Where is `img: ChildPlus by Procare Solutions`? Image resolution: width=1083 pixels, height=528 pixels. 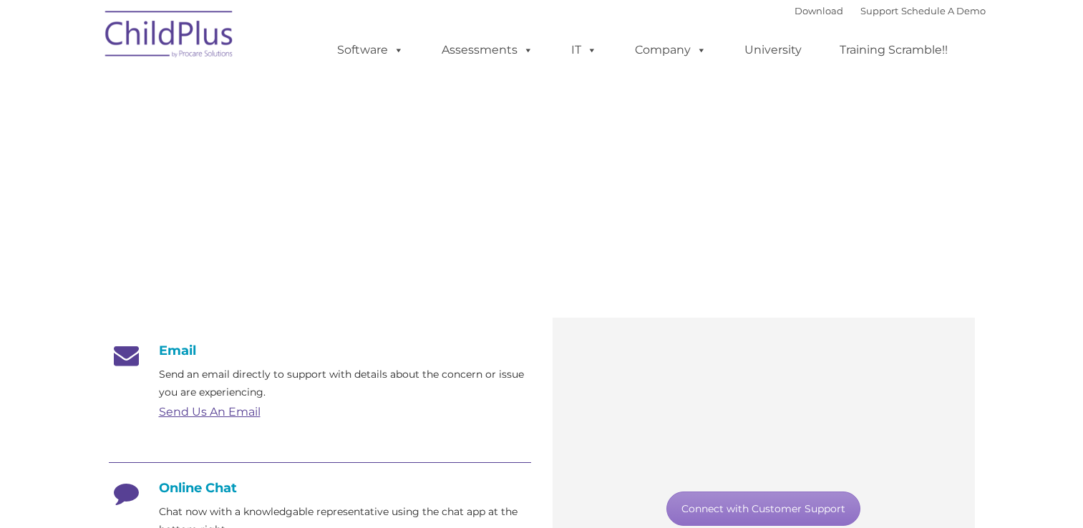 img: ChildPlus by Procare Solutions is located at coordinates (170, 37).